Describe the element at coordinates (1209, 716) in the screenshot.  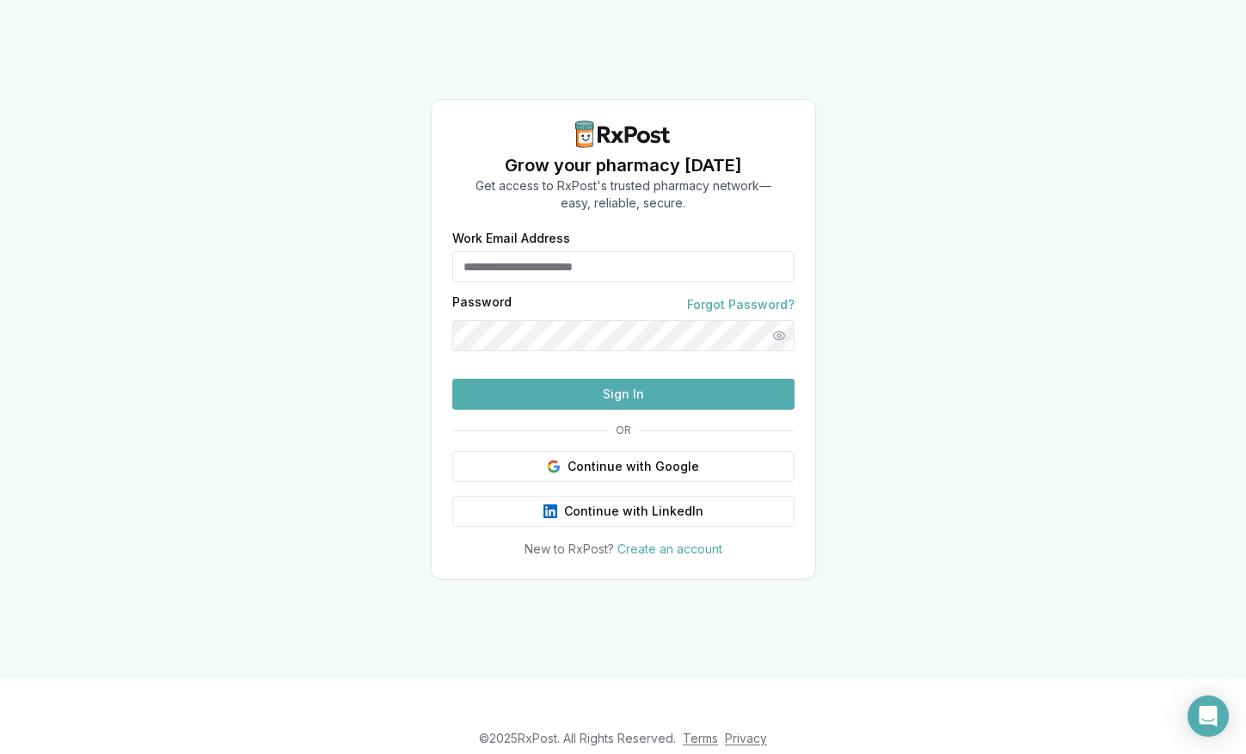
I see `div: Open Intercom Messenger` at that location.